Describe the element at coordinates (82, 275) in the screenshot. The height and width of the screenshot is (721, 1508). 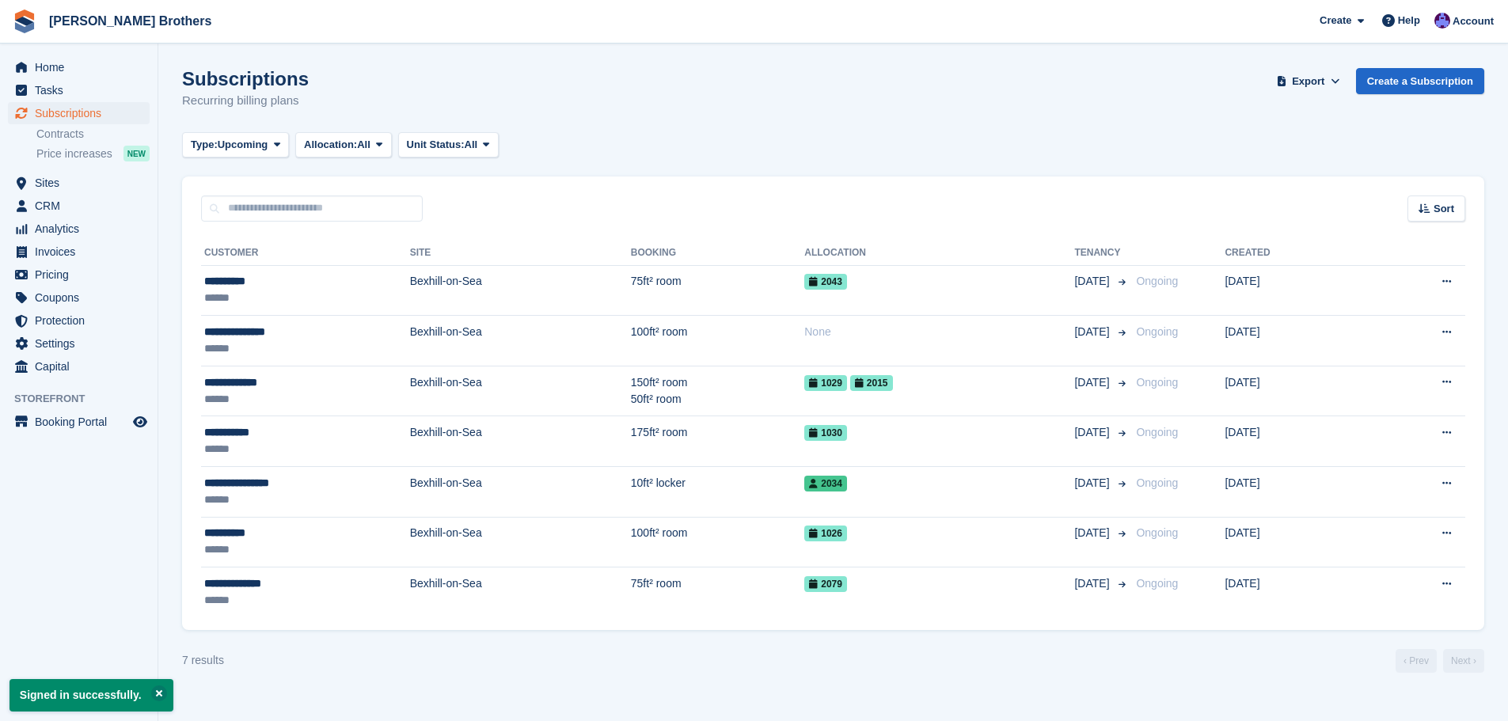
I see `span: Pricing` at that location.